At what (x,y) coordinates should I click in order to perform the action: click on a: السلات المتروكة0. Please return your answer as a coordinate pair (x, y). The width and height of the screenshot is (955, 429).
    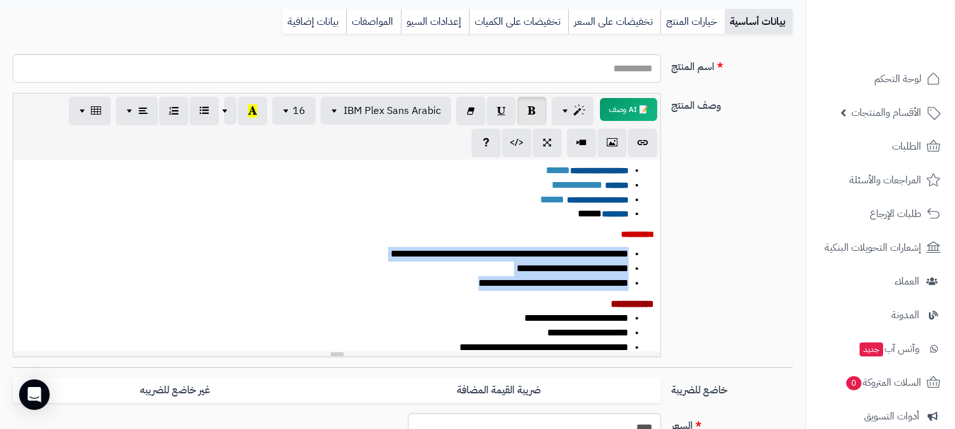
    Looking at the image, I should click on (881, 382).